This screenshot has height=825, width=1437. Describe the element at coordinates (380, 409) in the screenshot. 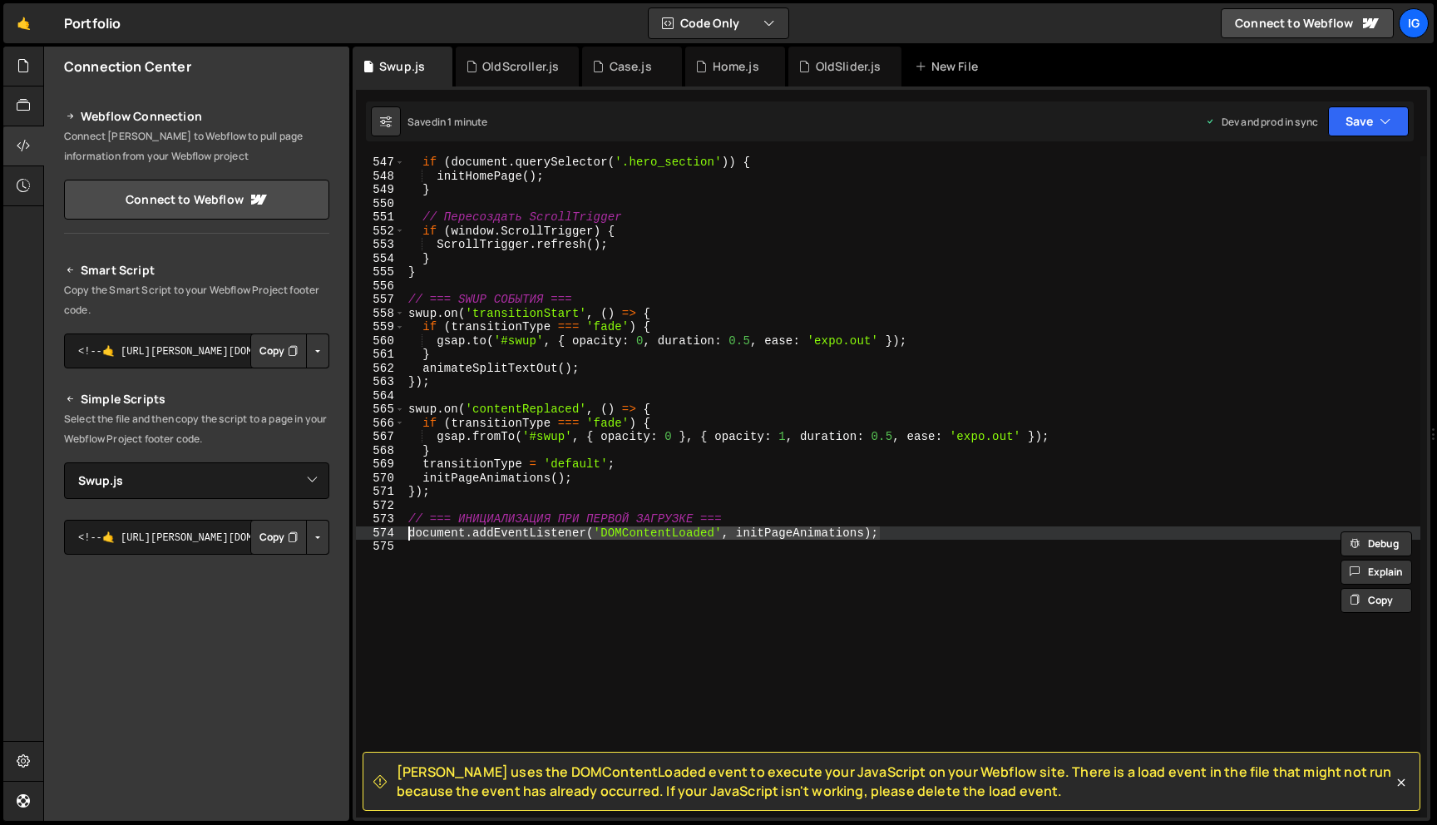

I see `div: 565` at that location.